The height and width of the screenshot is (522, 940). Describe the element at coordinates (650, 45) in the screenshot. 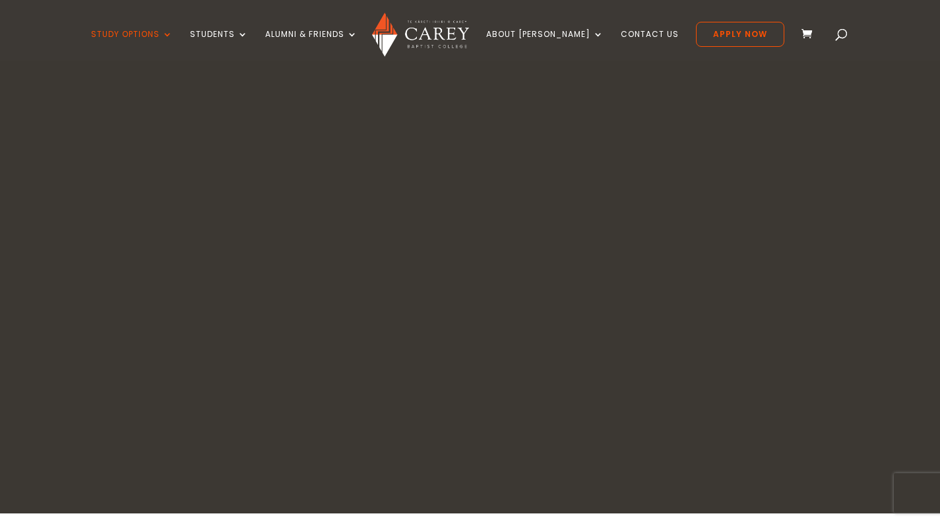

I see `a: Contact Us` at that location.